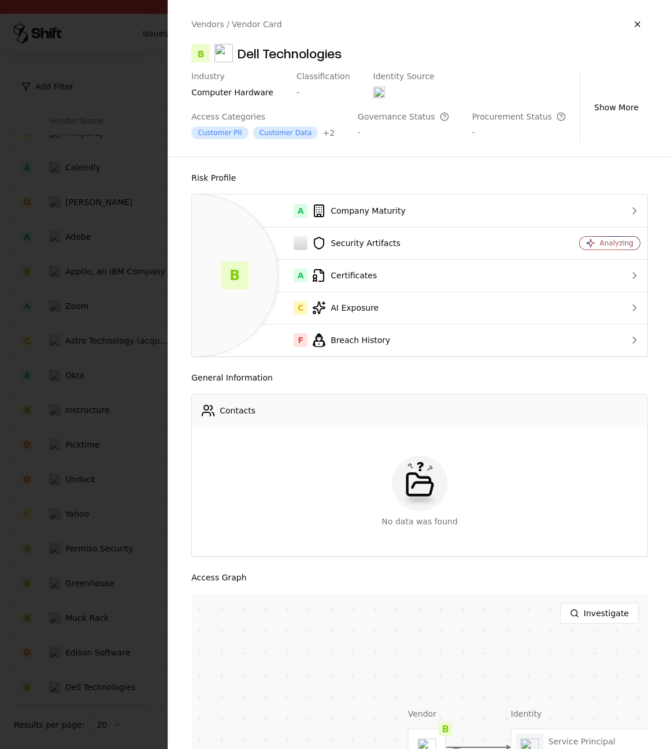 This screenshot has height=749, width=671. I want to click on div: Analyzing, so click(616, 243).